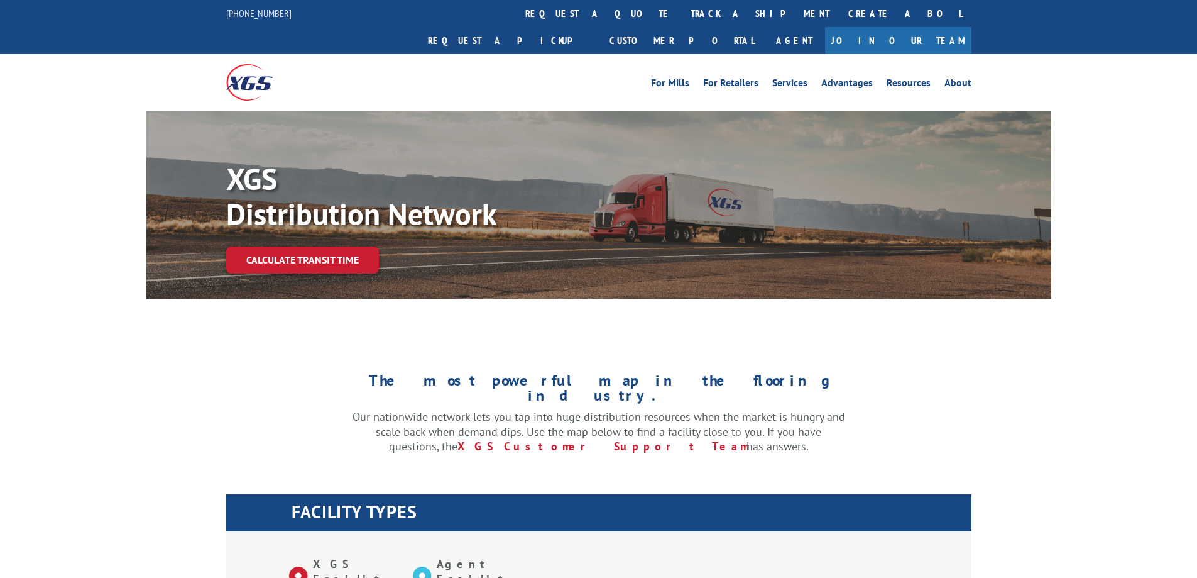 The width and height of the screenshot is (1197, 578). I want to click on a: Services, so click(790, 85).